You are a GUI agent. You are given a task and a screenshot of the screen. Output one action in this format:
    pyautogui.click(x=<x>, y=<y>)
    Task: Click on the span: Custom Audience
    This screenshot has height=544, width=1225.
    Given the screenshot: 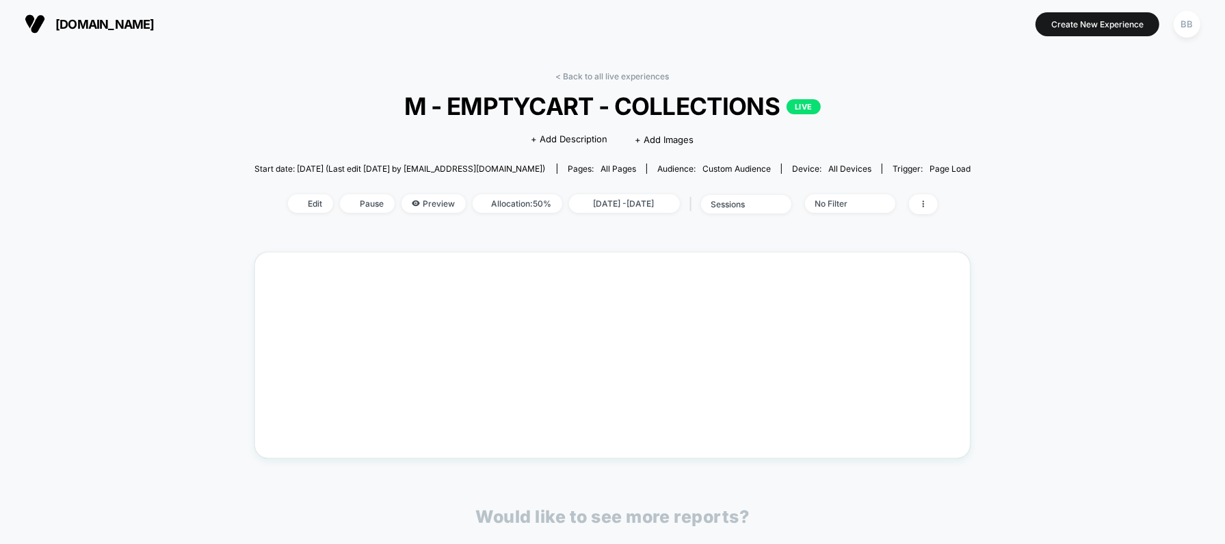 What is the action you would take?
    pyautogui.click(x=736, y=168)
    